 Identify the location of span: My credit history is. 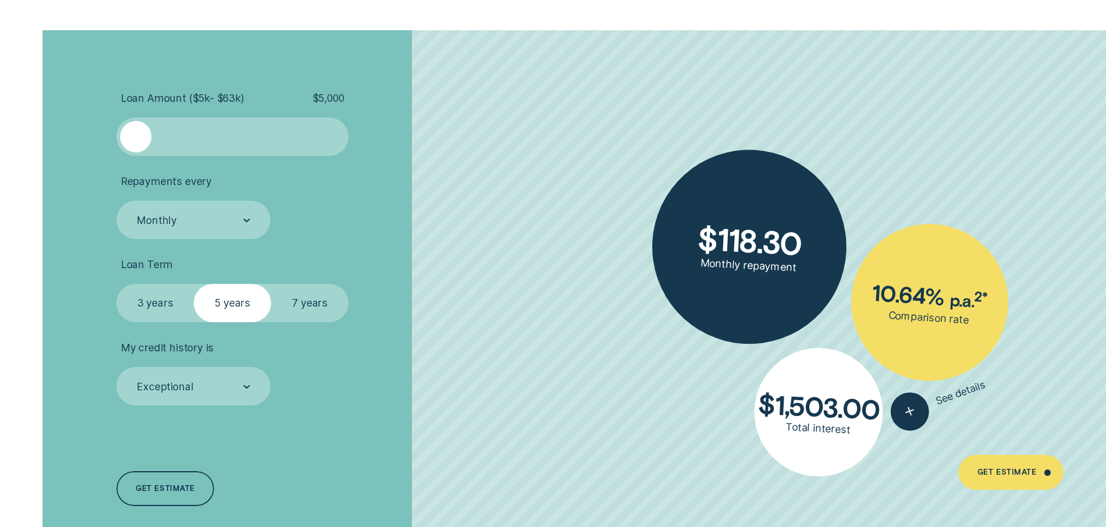
(167, 348).